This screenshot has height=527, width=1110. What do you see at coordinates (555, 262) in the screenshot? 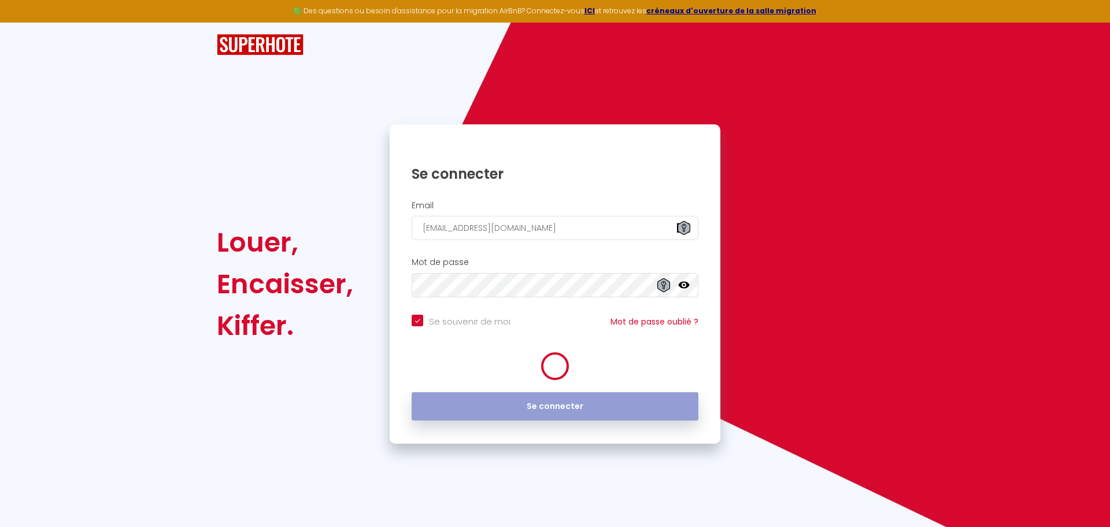
I see `h2: Mot de passe` at bounding box center [555, 262].